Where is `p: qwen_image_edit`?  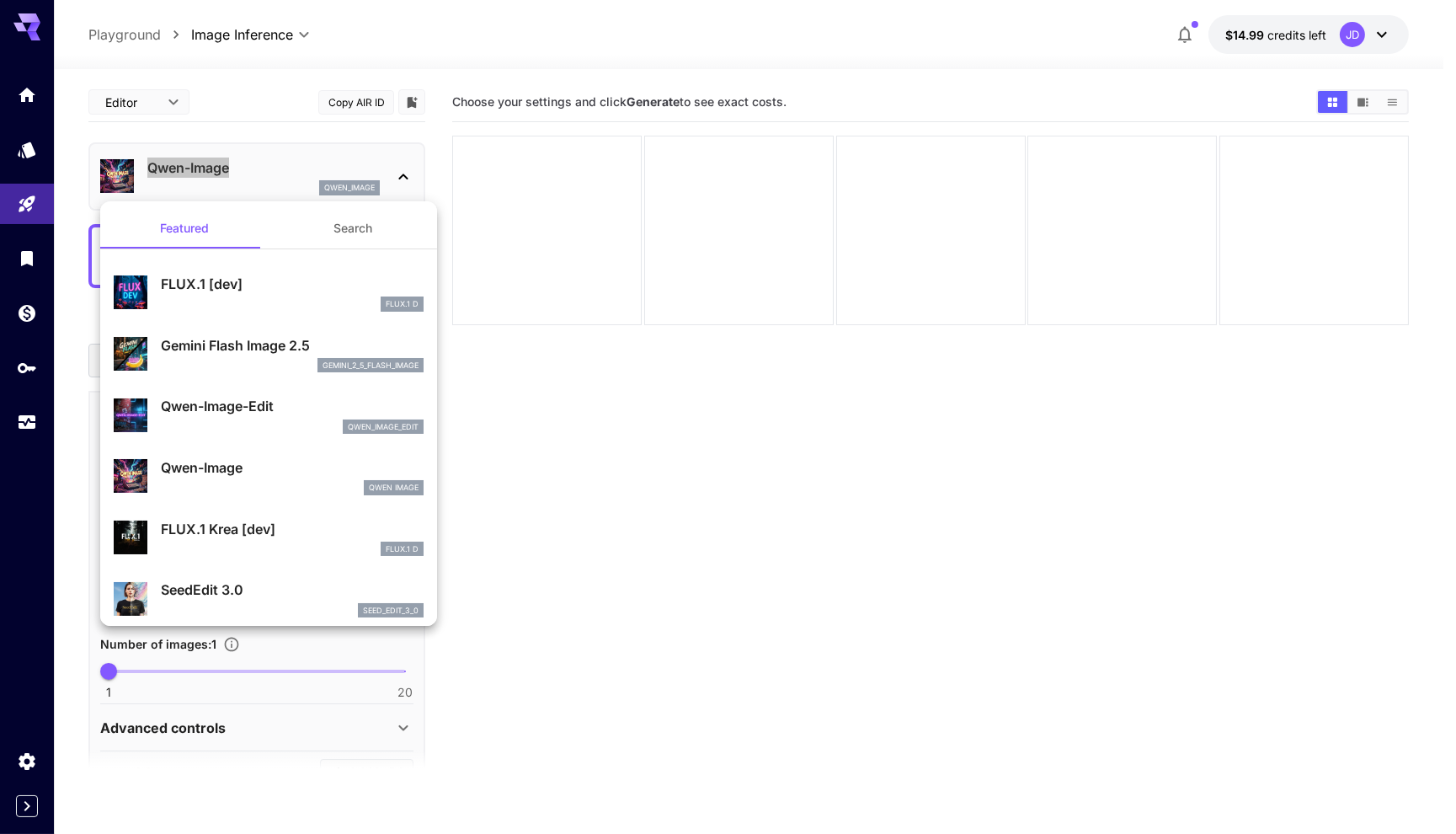 p: qwen_image_edit is located at coordinates (383, 427).